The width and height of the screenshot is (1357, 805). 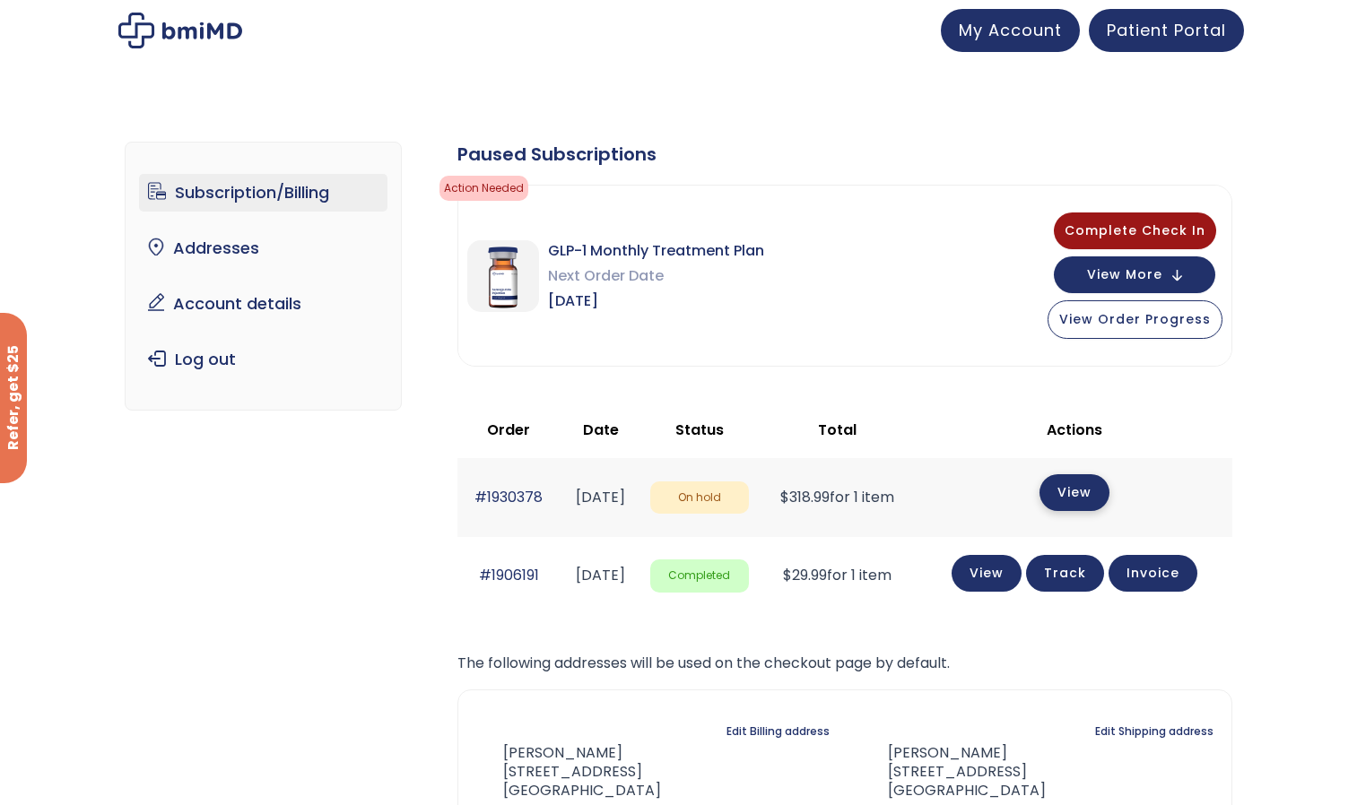 I want to click on span: Total, so click(x=837, y=429).